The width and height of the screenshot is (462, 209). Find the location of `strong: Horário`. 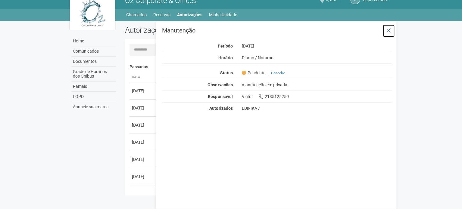

strong: Horário is located at coordinates (225, 58).